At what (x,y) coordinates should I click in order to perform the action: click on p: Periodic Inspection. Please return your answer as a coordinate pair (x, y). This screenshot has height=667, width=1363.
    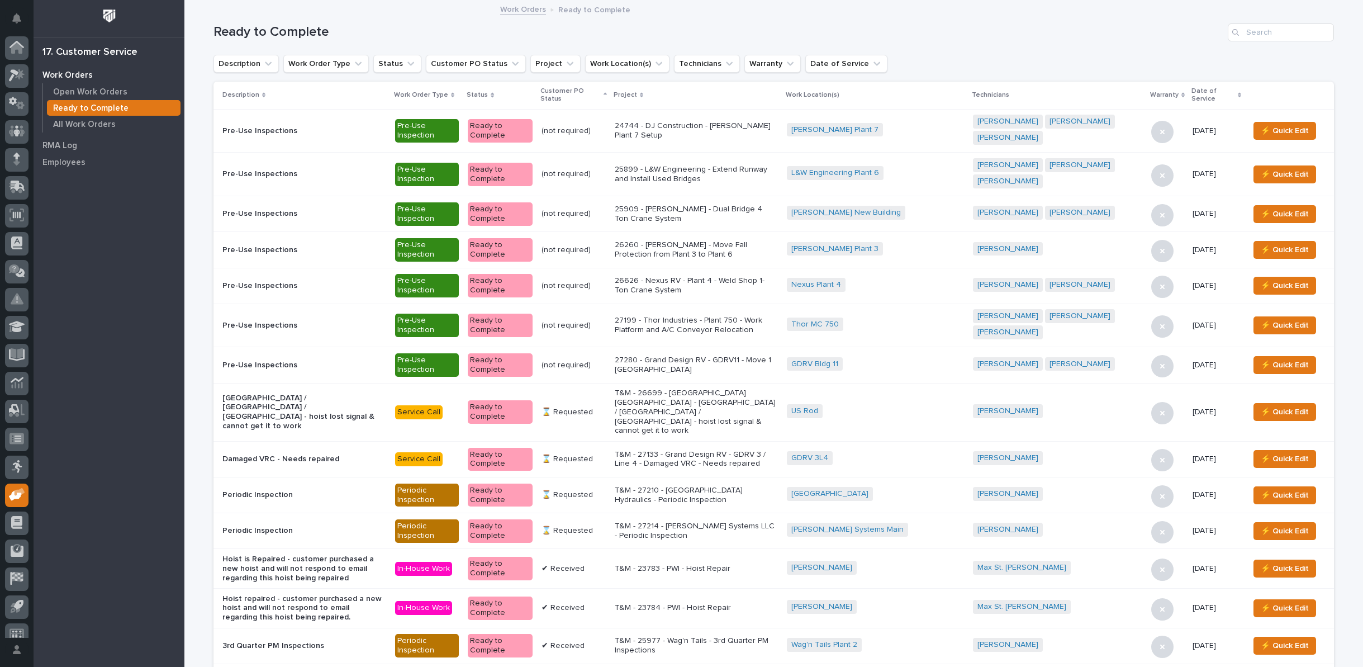
    Looking at the image, I should click on (304, 531).